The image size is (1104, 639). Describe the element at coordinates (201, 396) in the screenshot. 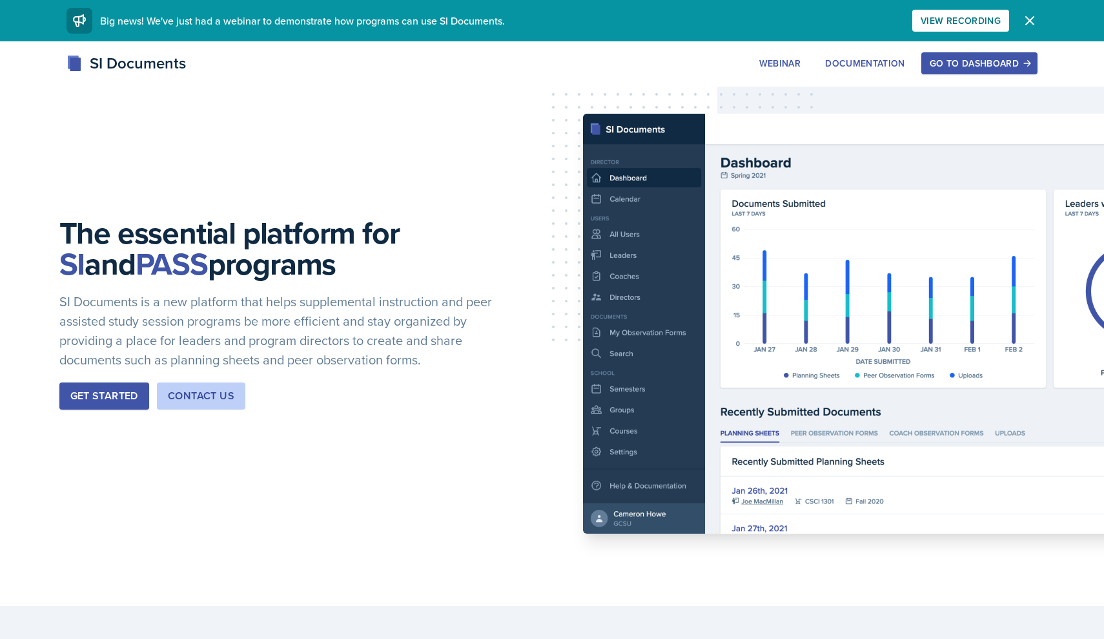

I see `div: Contact Us` at that location.